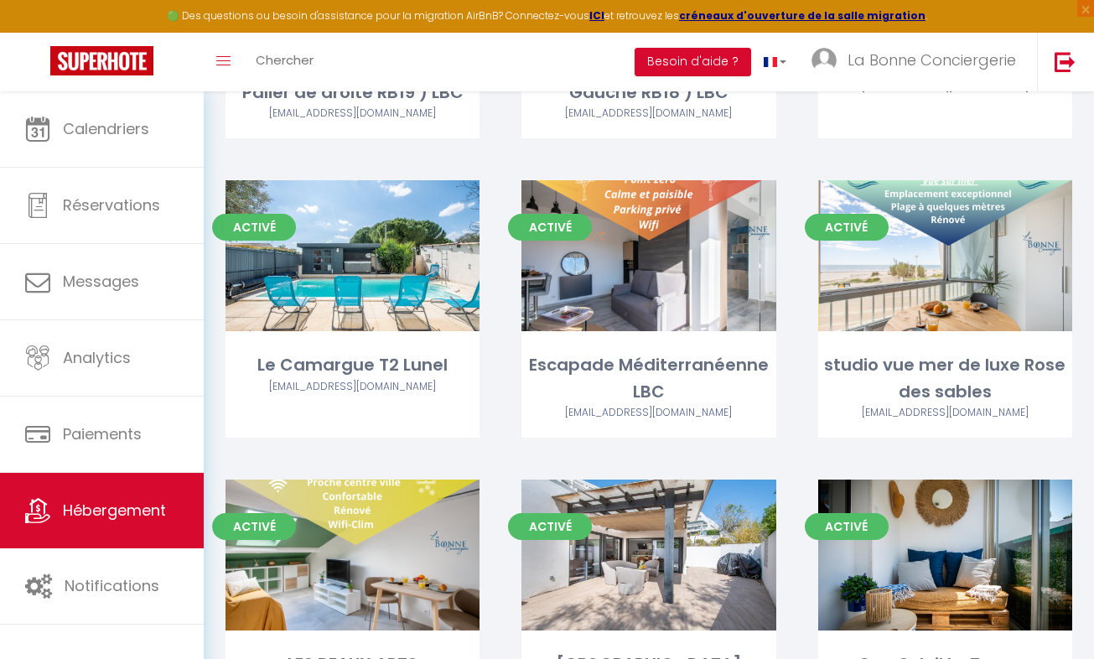 This screenshot has width=1094, height=659. What do you see at coordinates (111, 205) in the screenshot?
I see `span: Réservations` at bounding box center [111, 205].